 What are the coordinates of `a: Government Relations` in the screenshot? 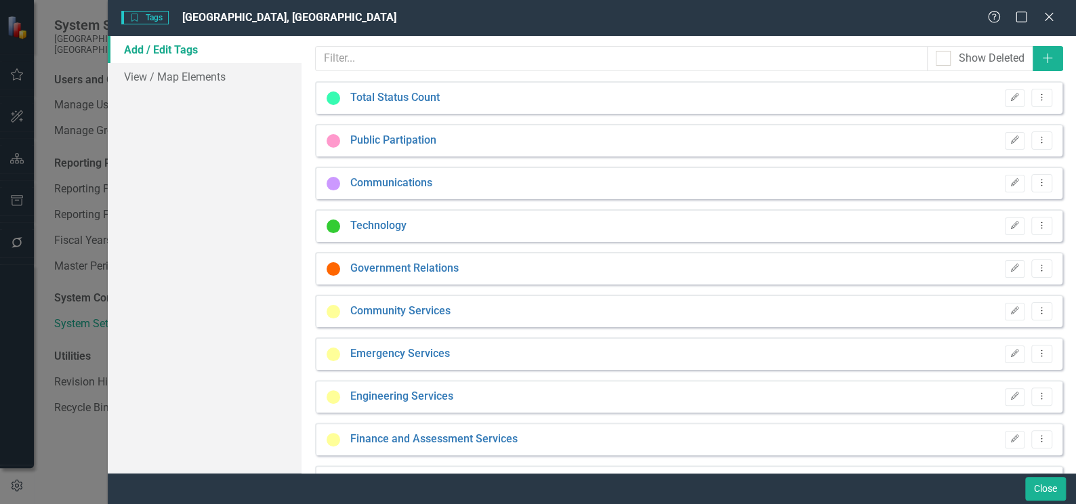 It's located at (405, 268).